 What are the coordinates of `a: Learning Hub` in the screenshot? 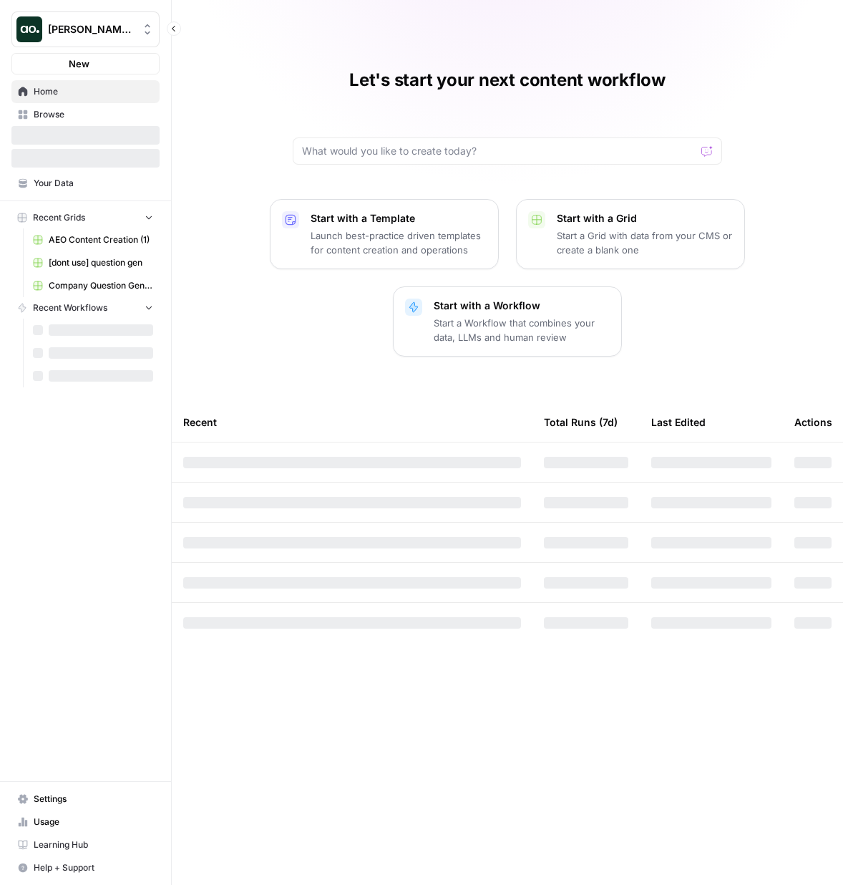 It's located at (85, 845).